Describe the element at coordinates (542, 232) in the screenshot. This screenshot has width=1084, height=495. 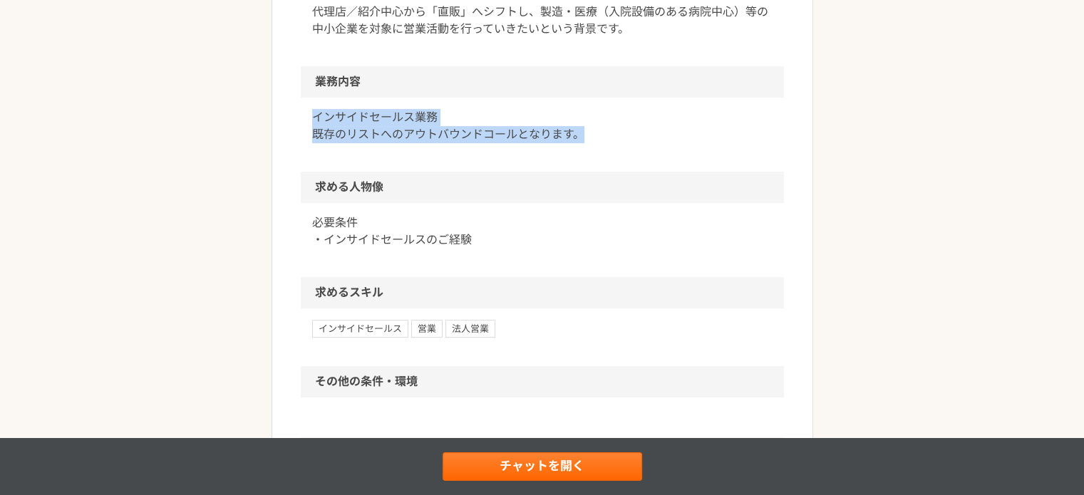
I see `p: 必要条件 ・インサイドセールスのご経験` at that location.